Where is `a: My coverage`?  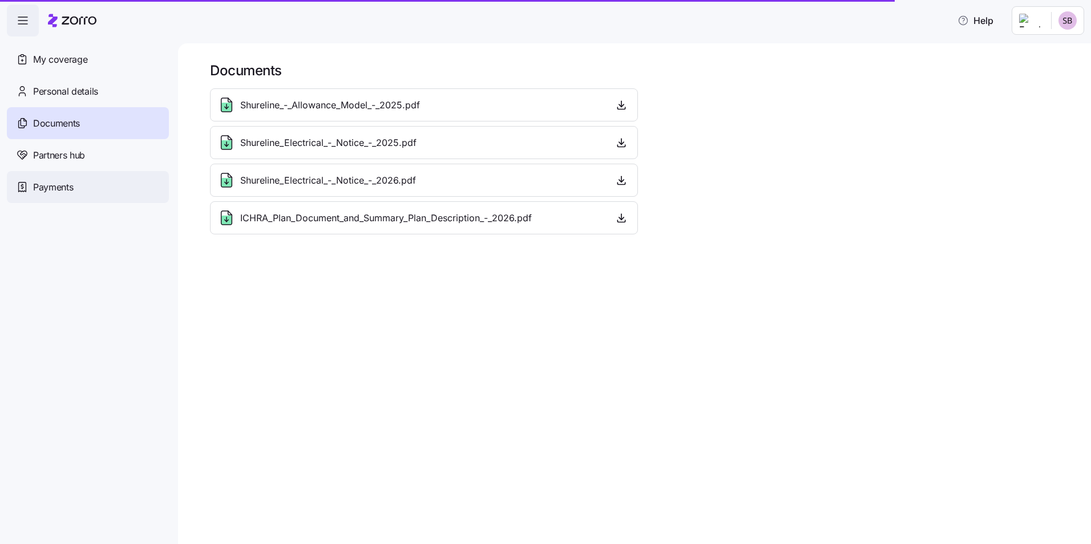
a: My coverage is located at coordinates (88, 59).